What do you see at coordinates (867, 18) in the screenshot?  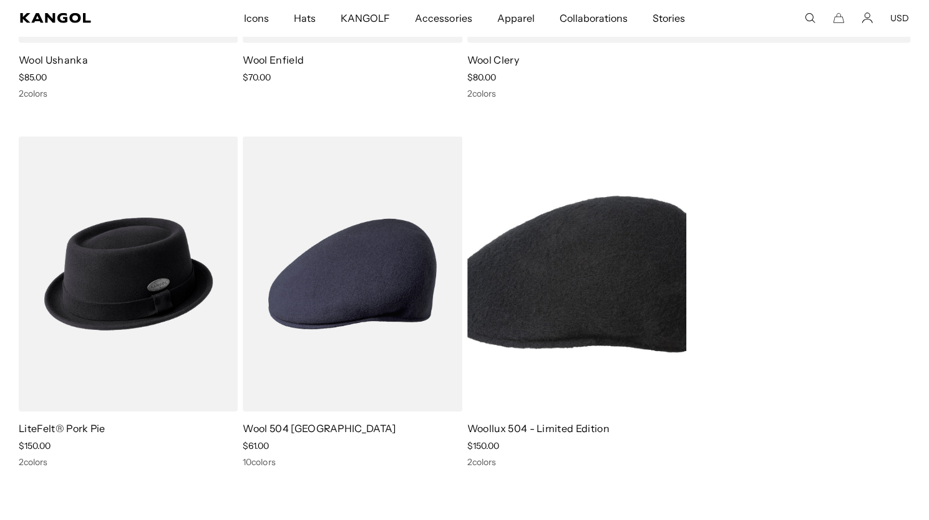 I see `a: Account` at bounding box center [867, 18].